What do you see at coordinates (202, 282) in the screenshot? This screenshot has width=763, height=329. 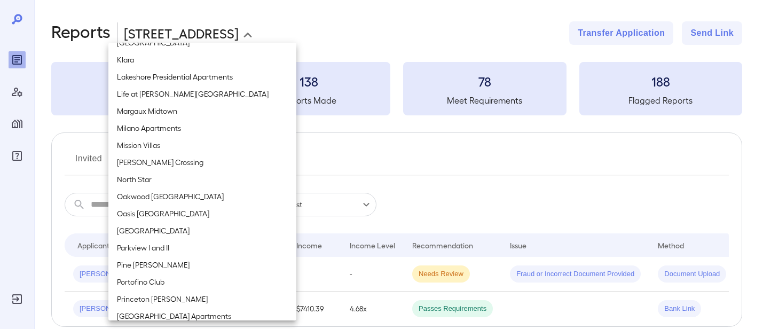 I see `li: Portofino Club` at bounding box center [202, 282].